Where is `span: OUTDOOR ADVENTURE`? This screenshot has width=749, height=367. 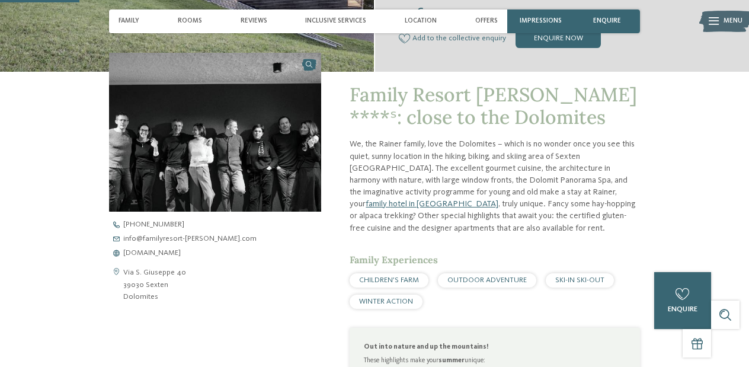 span: OUTDOOR ADVENTURE is located at coordinates (487, 280).